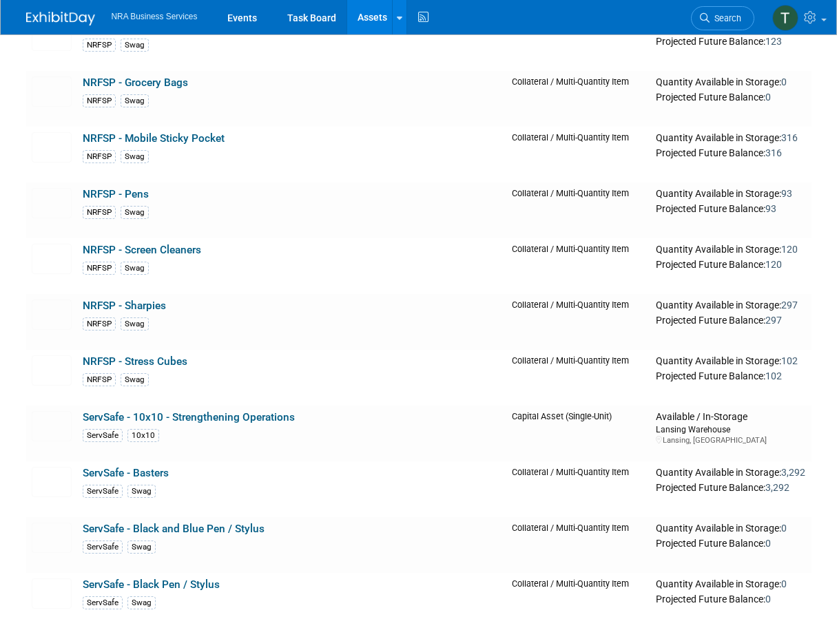 The image size is (837, 619). What do you see at coordinates (578, 433) in the screenshot?
I see `td: Capital Asset (Single-Unit)` at bounding box center [578, 433].